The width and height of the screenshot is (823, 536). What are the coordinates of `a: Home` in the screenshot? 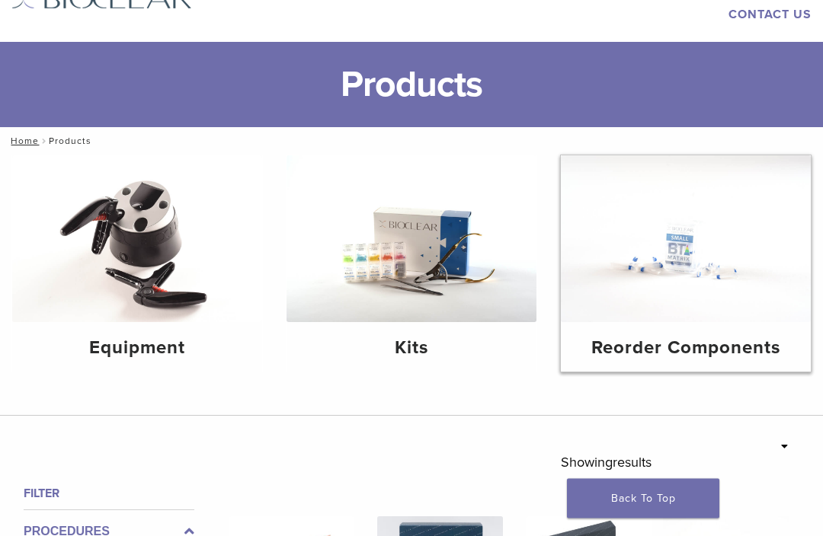 It's located at (22, 142).